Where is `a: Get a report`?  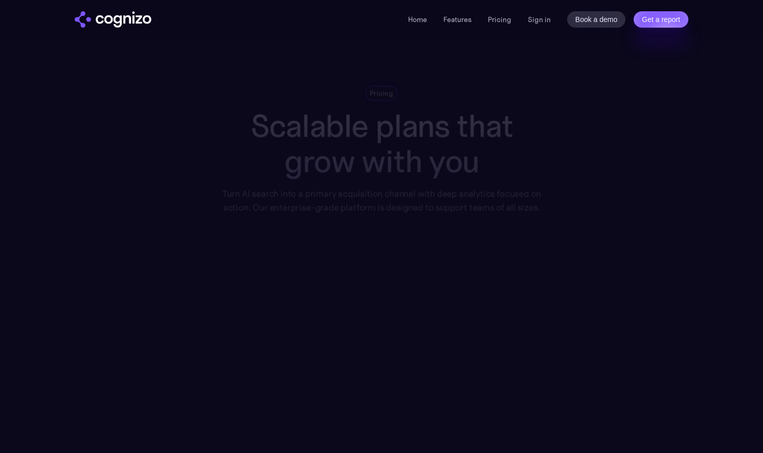
a: Get a report is located at coordinates (661, 19).